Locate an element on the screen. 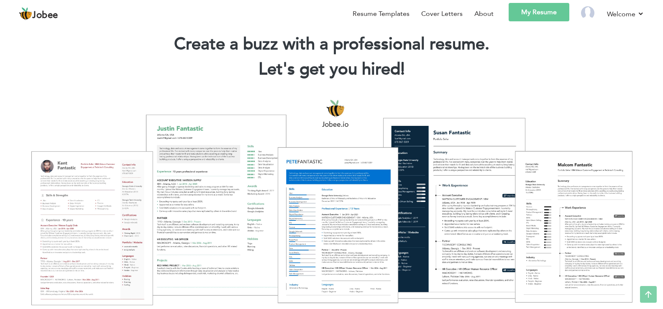 This screenshot has height=309, width=663. span: Jobee is located at coordinates (45, 15).